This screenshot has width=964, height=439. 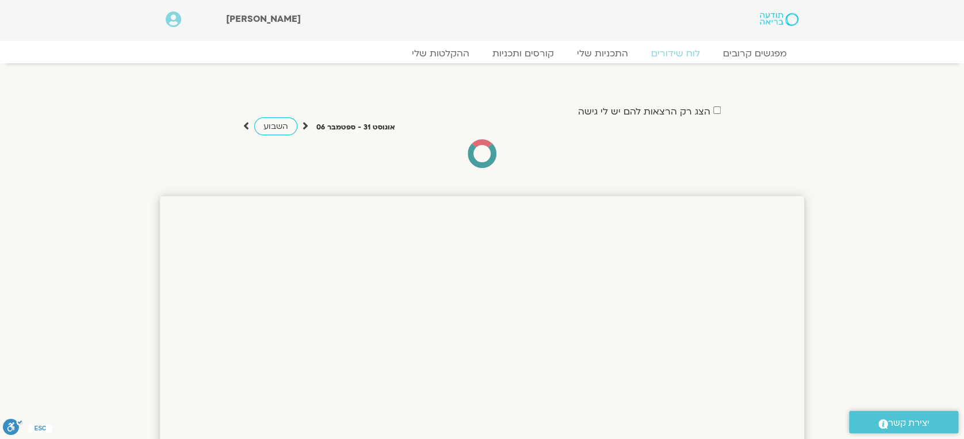 What do you see at coordinates (644, 112) in the screenshot?
I see `label: הצג רק הרצאות להם יש לי גישה` at bounding box center [644, 112].